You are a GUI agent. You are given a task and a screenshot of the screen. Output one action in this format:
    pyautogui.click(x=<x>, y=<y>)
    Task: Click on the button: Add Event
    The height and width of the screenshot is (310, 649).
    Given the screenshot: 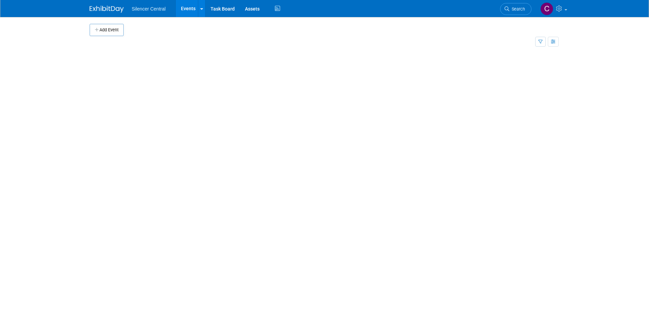 What is the action you would take?
    pyautogui.click(x=107, y=30)
    